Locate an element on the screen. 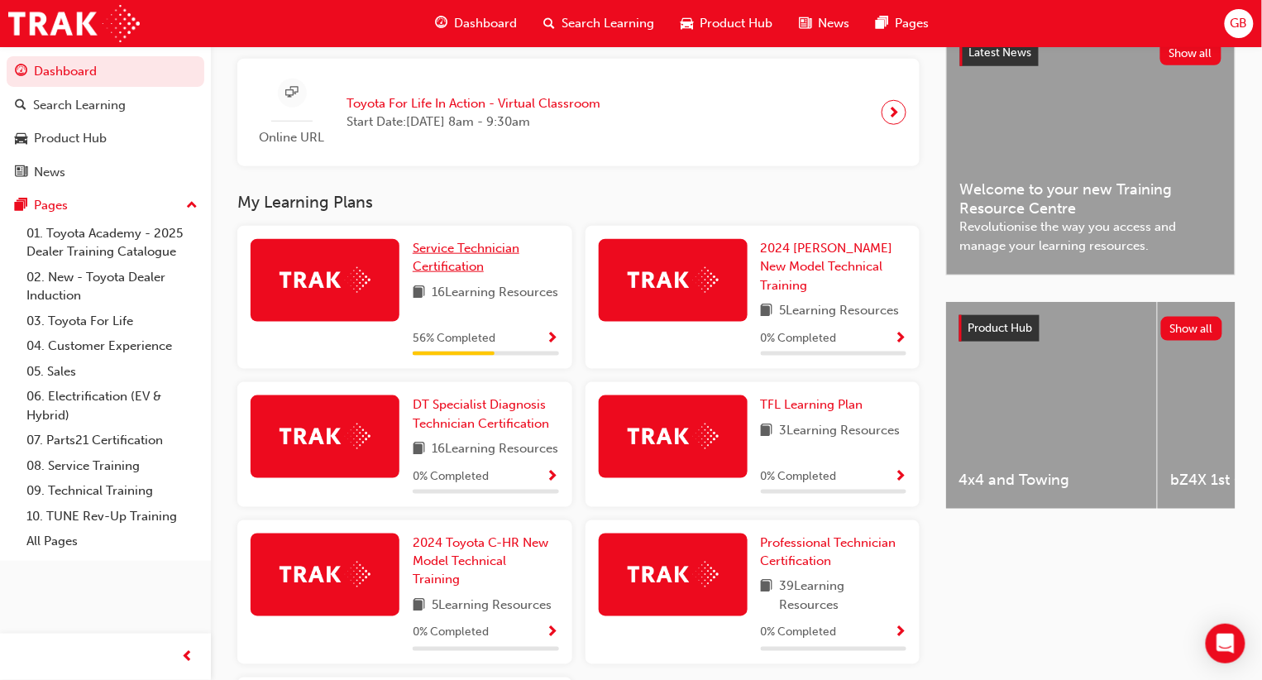 The image size is (1262, 680). span: Service Technician Certification is located at coordinates (466, 257).